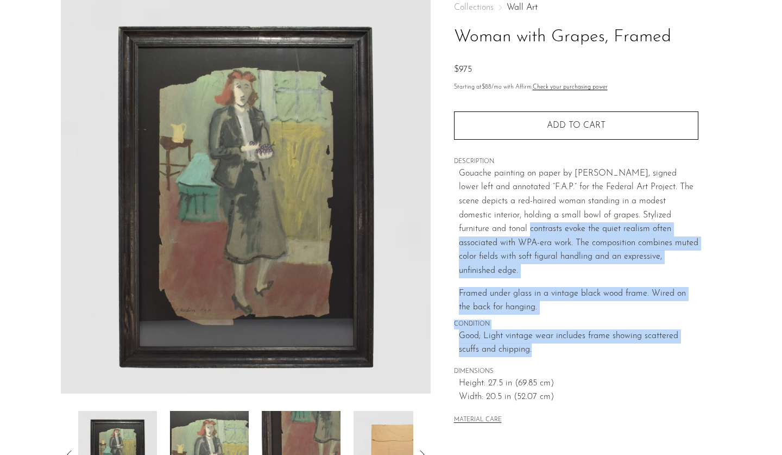  Describe the element at coordinates (578, 397) in the screenshot. I see `span: Width: 20.5 in (52.07 cm)` at that location.